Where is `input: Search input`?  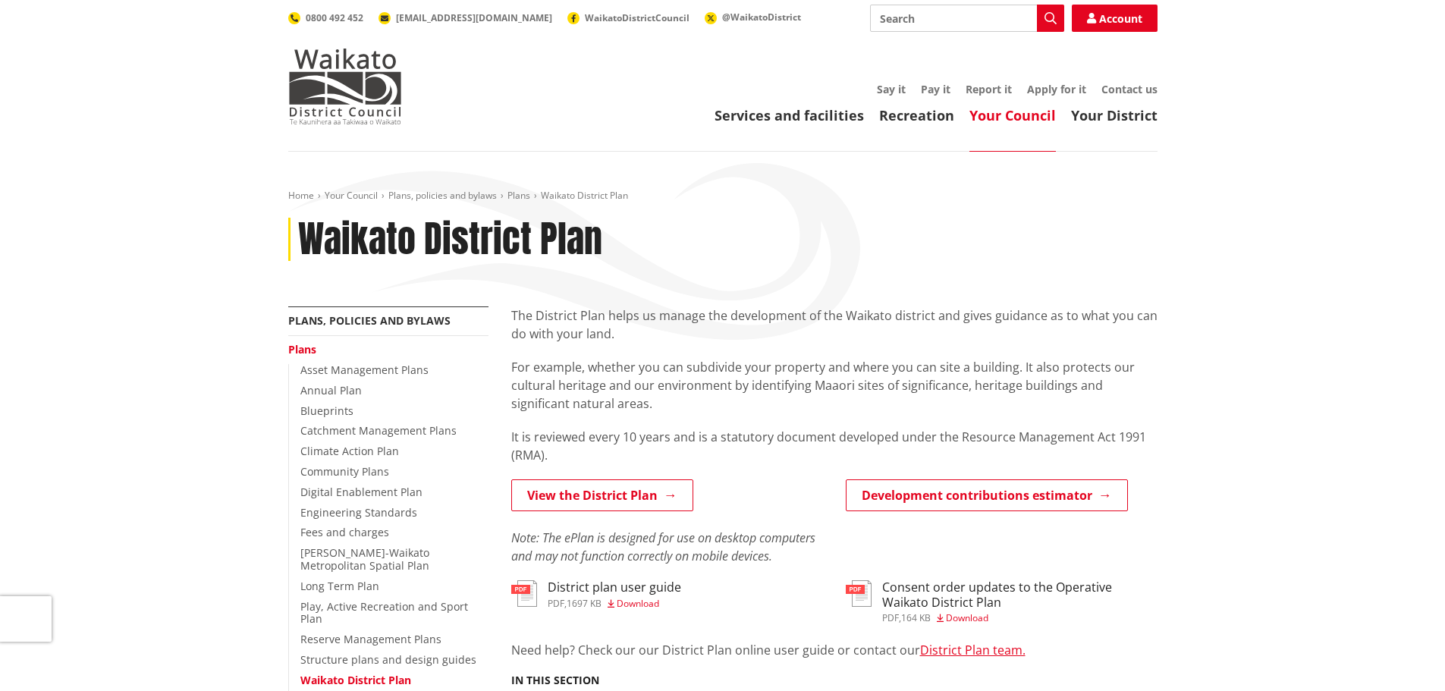 input: Search input is located at coordinates (967, 18).